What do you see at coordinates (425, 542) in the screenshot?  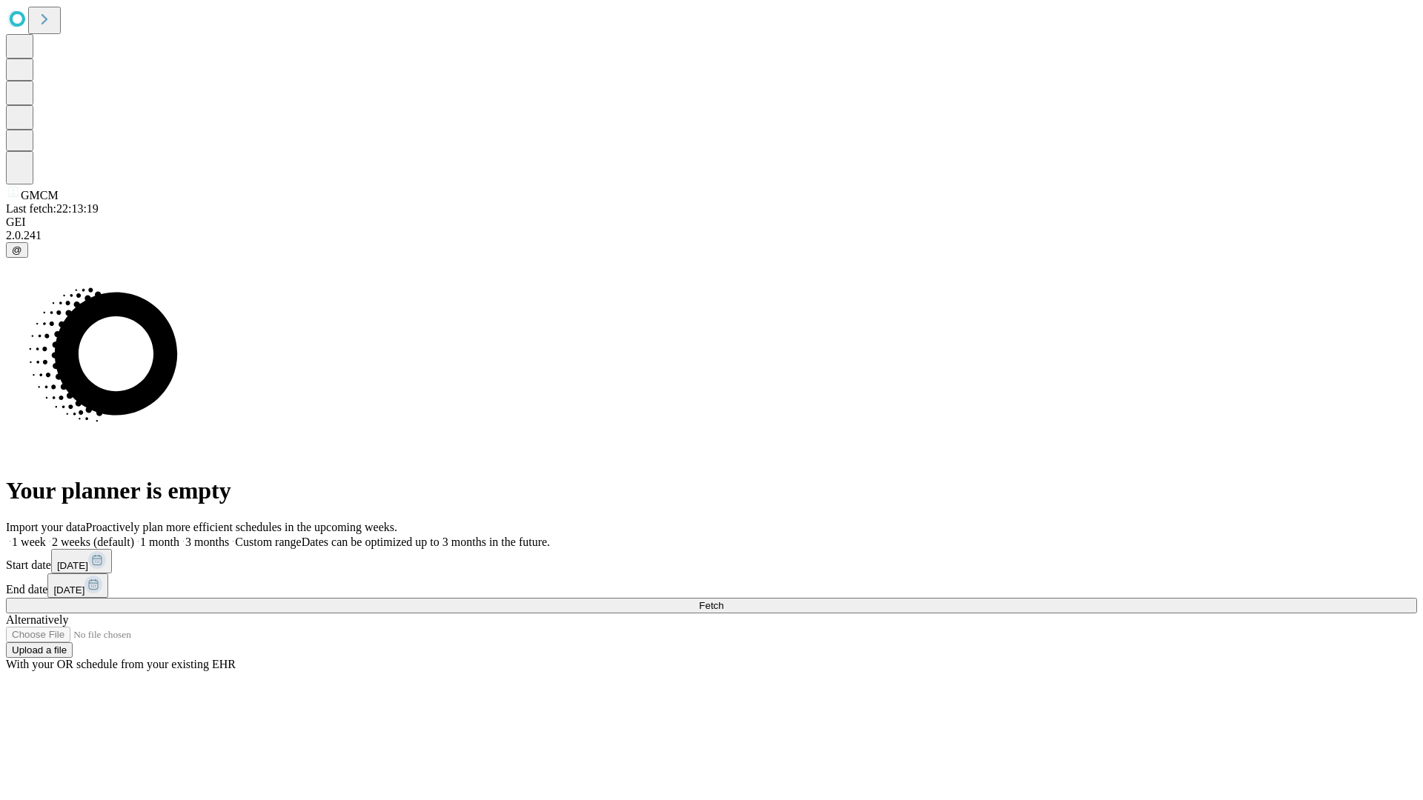 I see `span: Dates can be optimized up to 3 months in the future.` at bounding box center [425, 542].